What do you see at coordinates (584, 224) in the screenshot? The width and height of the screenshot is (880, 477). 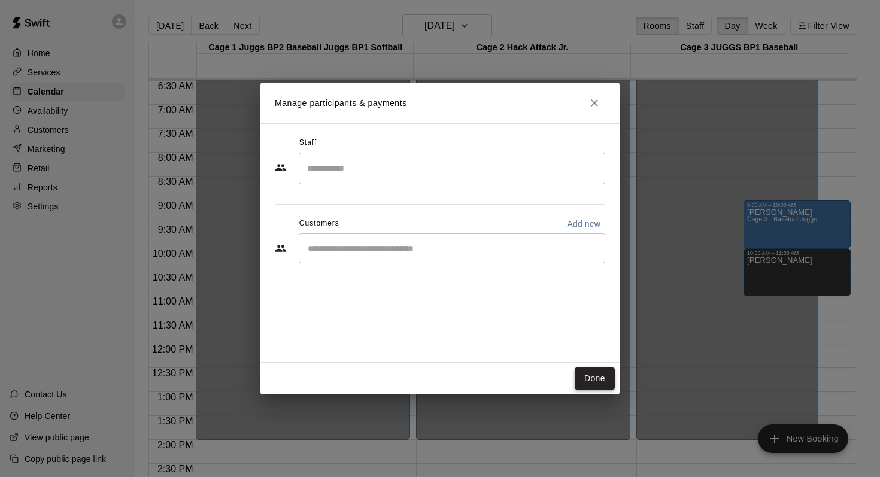 I see `p: Add new` at bounding box center [584, 224].